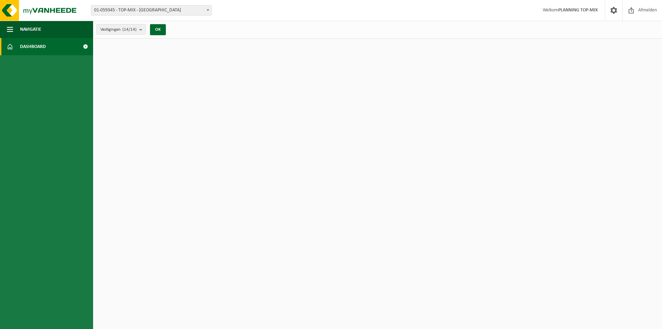 This screenshot has width=662, height=329. I want to click on count: (14/14), so click(129, 29).